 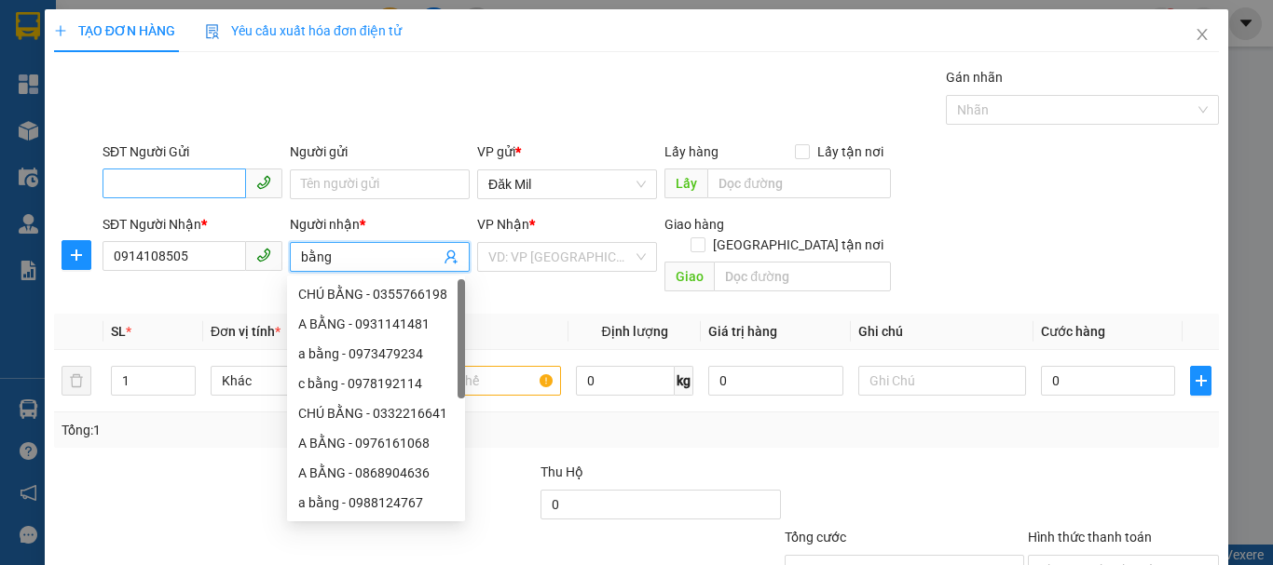 What do you see at coordinates (294, 381) in the screenshot?
I see `span: Khác` at bounding box center [294, 381].